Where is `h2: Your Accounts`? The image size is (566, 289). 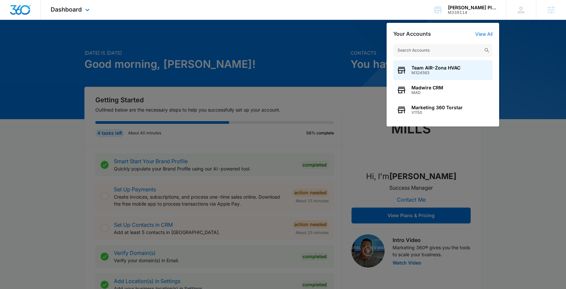
h2: Your Accounts is located at coordinates (412, 34).